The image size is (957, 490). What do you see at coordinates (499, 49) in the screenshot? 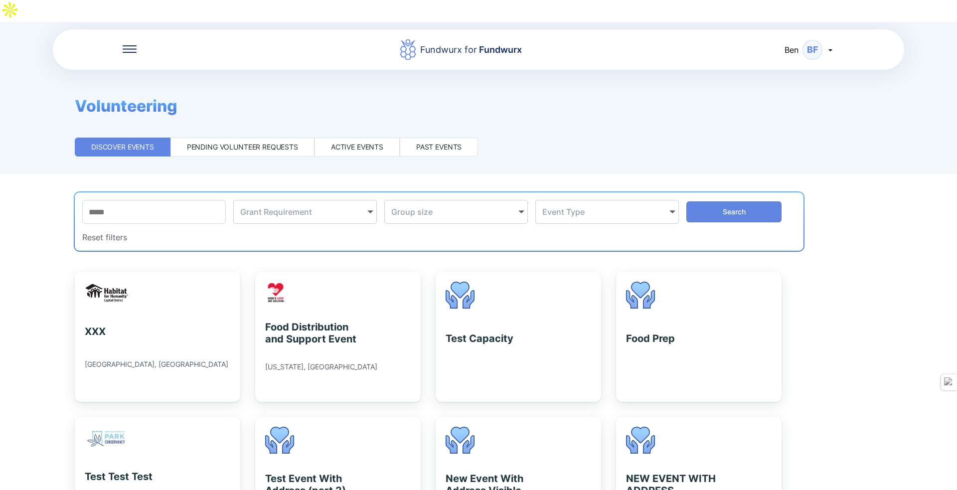
I see `span: Fundwurx` at bounding box center [499, 49].